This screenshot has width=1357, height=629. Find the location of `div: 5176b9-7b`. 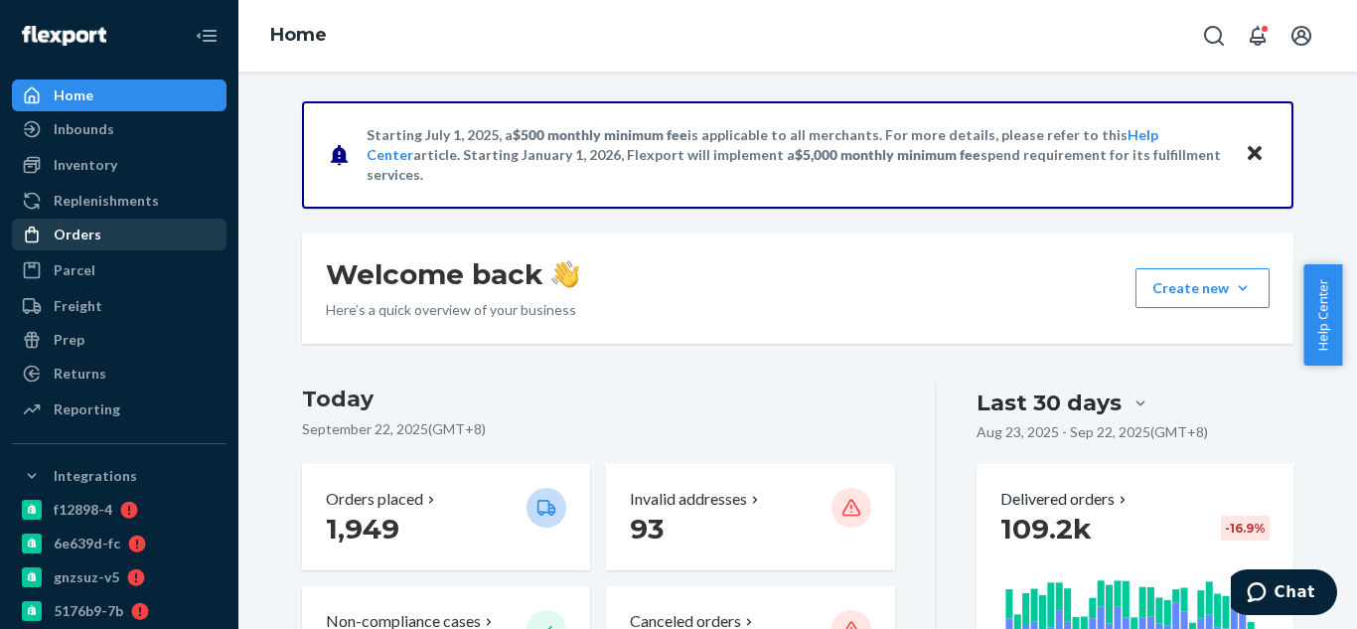

div: 5176b9-7b is located at coordinates (88, 611).